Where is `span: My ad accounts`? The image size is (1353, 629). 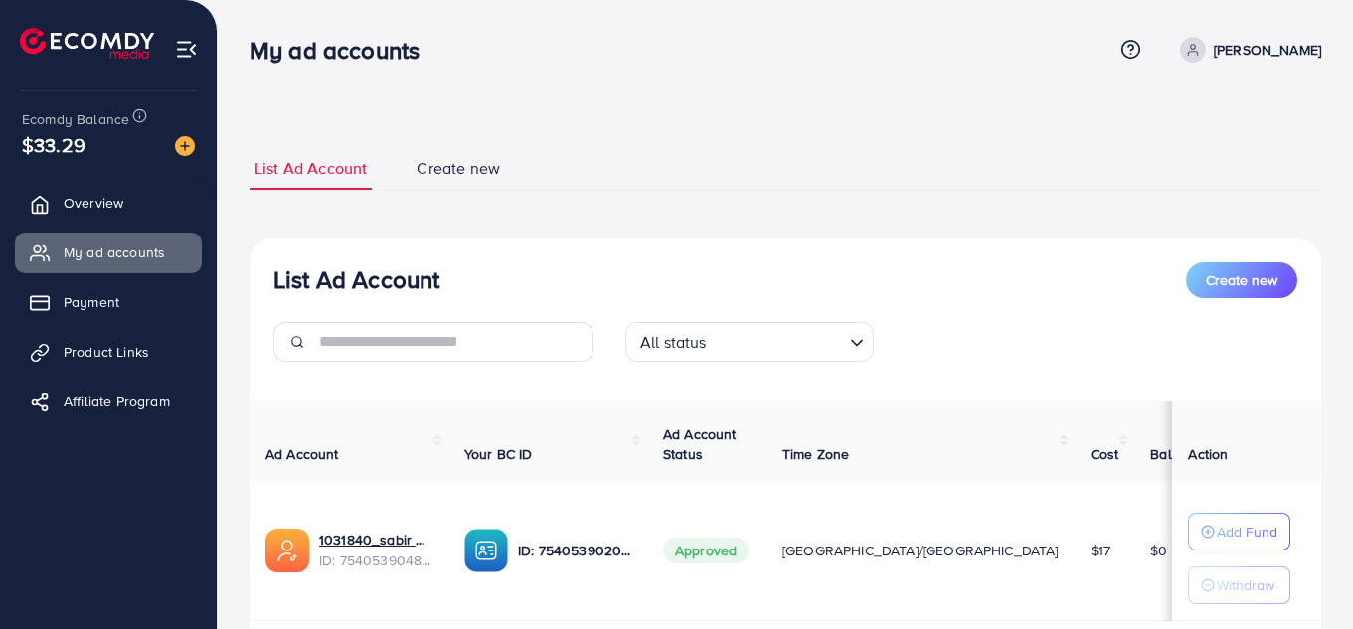 span: My ad accounts is located at coordinates (114, 252).